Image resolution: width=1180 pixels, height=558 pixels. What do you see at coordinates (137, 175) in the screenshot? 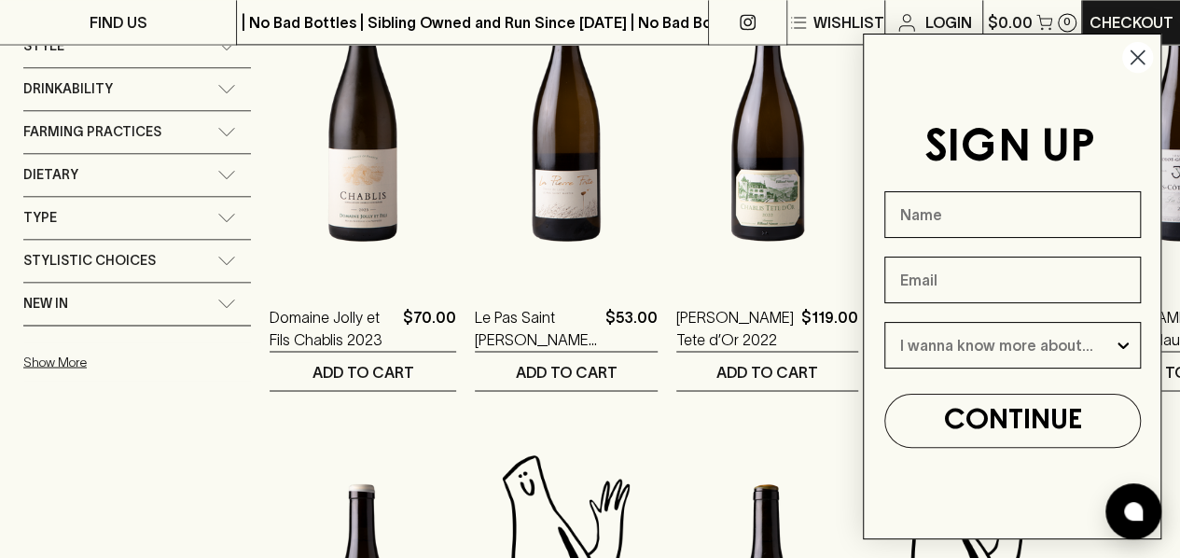
I see `div: Dietary` at bounding box center [137, 175].